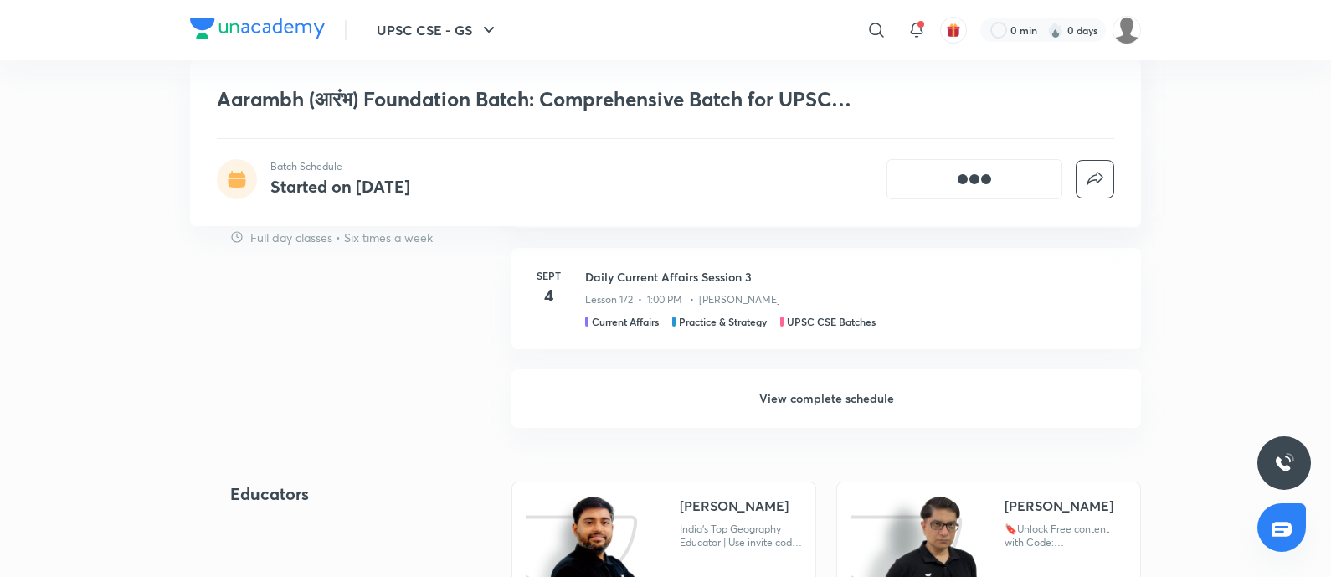 This screenshot has height=577, width=1331. What do you see at coordinates (340, 167) in the screenshot?
I see `p: Batch Schedule` at bounding box center [340, 167].